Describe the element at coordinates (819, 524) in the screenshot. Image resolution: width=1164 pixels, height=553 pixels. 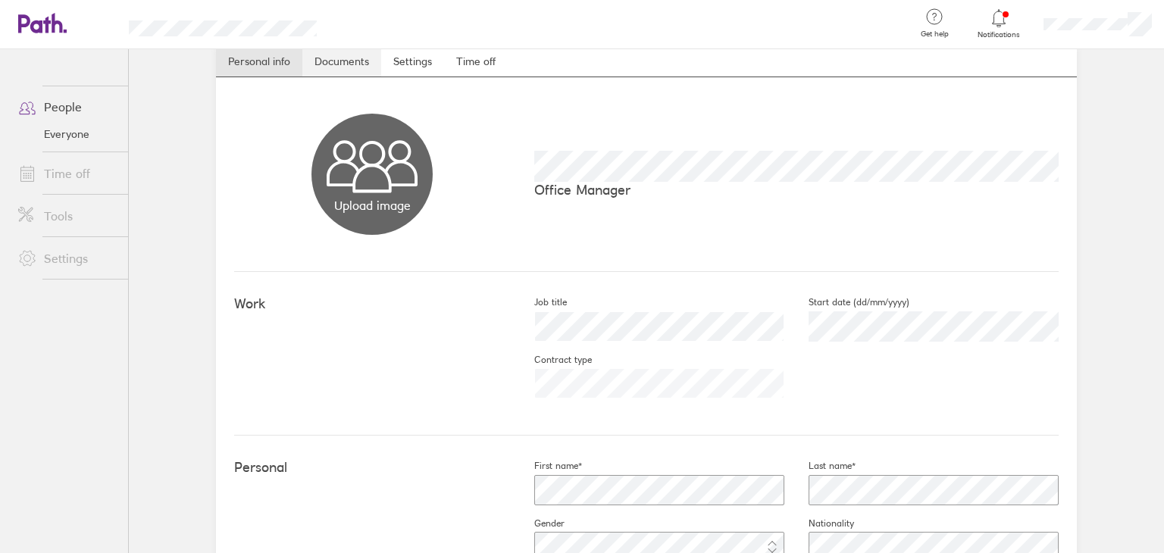
I see `label: Nationality` at that location.